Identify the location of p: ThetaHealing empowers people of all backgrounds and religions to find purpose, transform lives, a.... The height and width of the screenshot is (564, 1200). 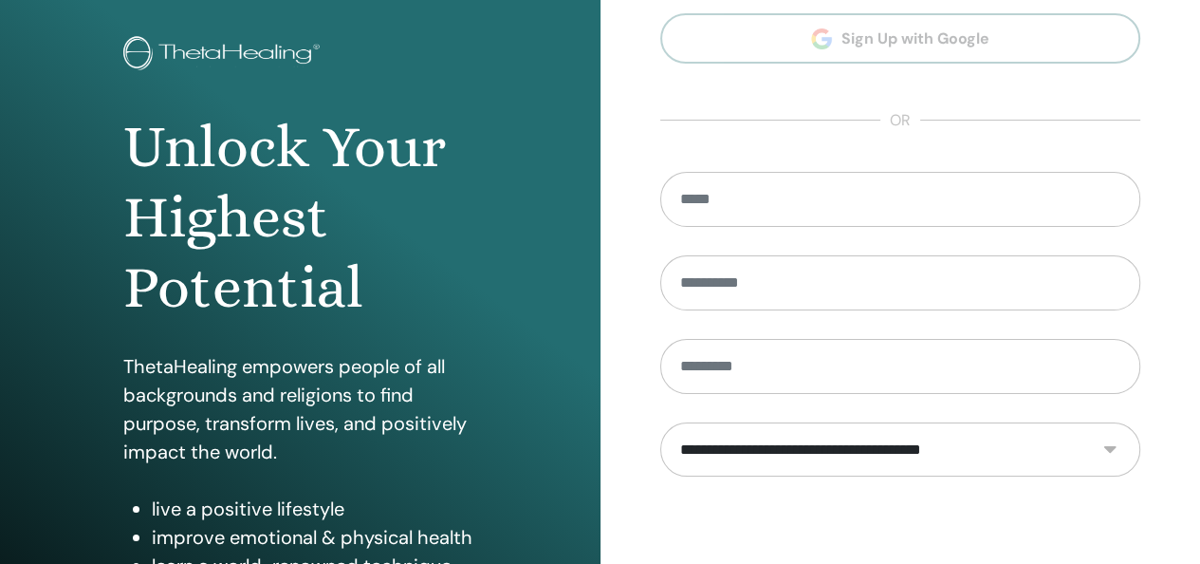
(300, 409).